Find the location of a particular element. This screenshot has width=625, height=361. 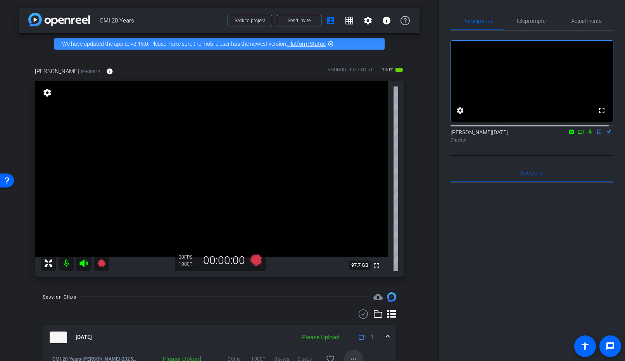

a: Platform Status is located at coordinates (306, 44).